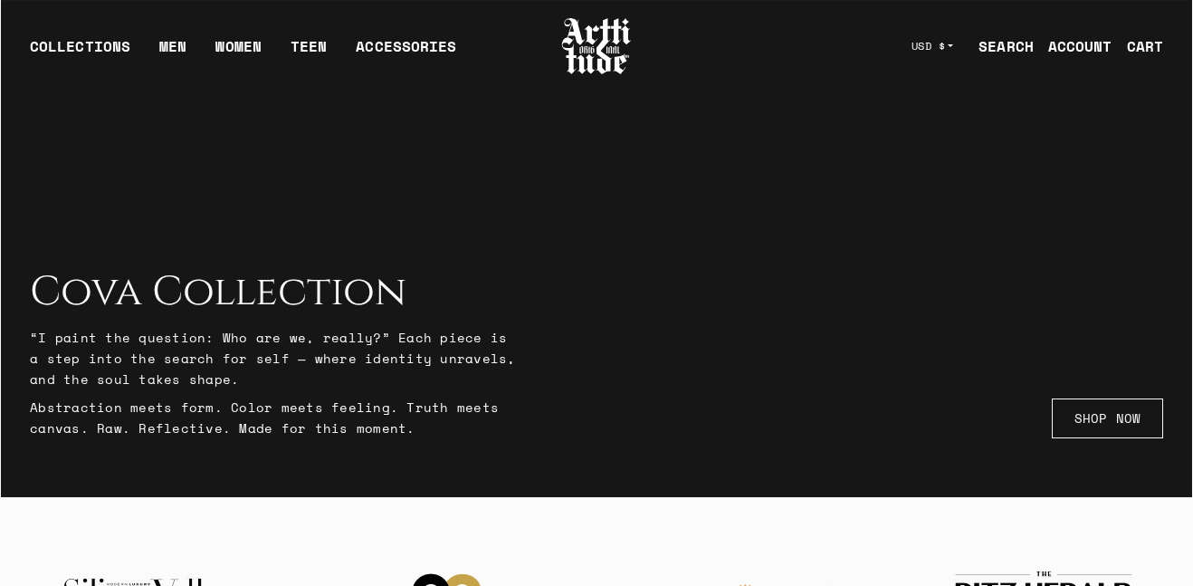 Image resolution: width=1193 pixels, height=586 pixels. Describe the element at coordinates (274, 292) in the screenshot. I see `h2: Cova Collection` at that location.